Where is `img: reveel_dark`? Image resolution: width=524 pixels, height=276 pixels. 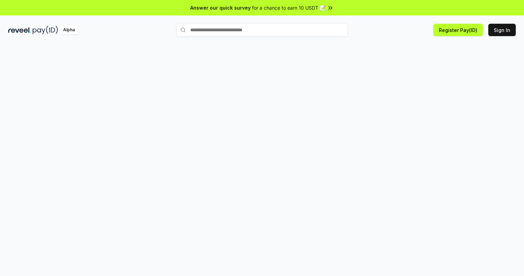 img: reveel_dark is located at coordinates (20, 30).